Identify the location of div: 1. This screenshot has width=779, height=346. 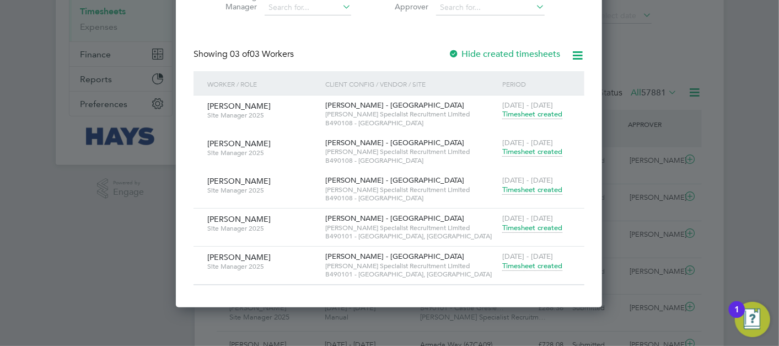
(737, 317).